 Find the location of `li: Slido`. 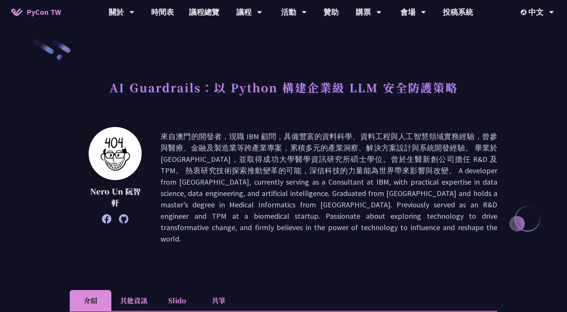

li: Slido is located at coordinates (177, 300).